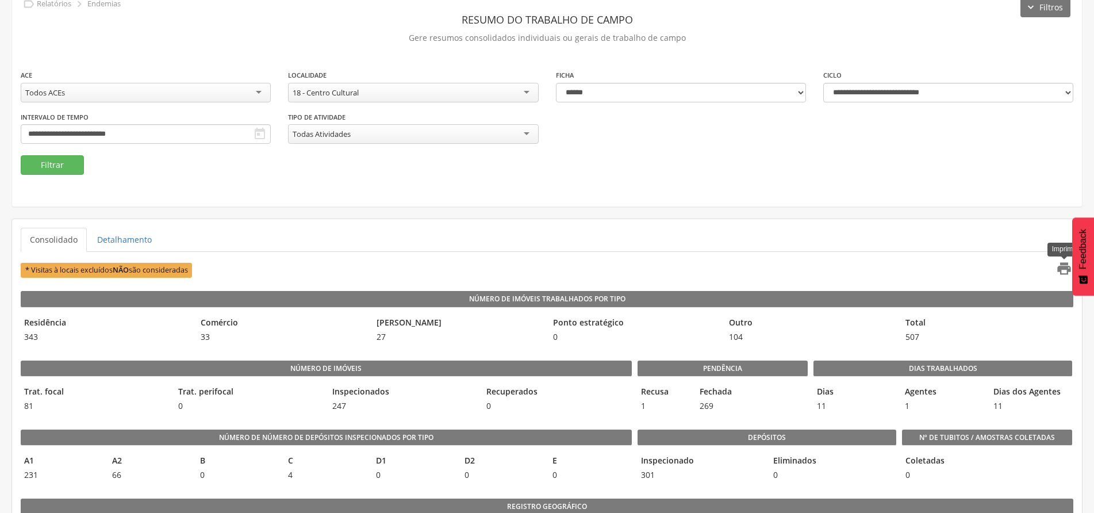  I want to click on span: 104, so click(811, 337).